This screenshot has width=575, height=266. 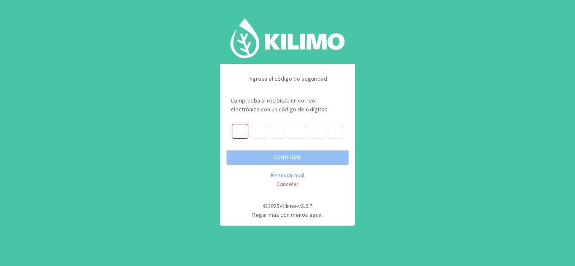 What do you see at coordinates (288, 184) in the screenshot?
I see `a: Cancelar` at bounding box center [288, 184].